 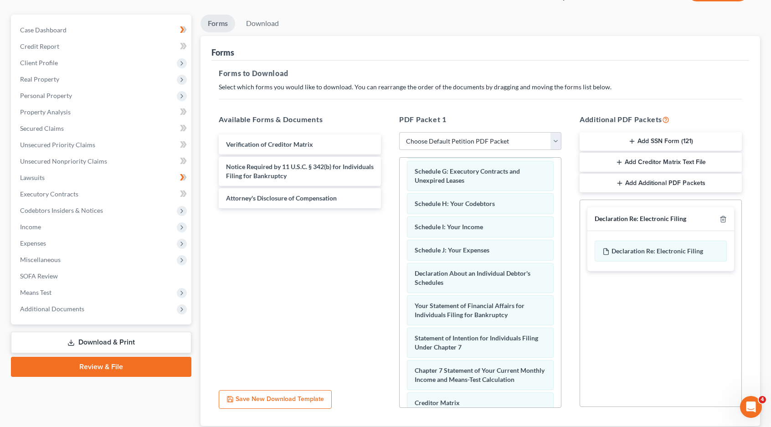 What do you see at coordinates (300, 171) in the screenshot?
I see `span: Notice Required by 11 U.S.C. § 342(b) for Individuals Filing for Bankruptcy` at bounding box center [300, 171].